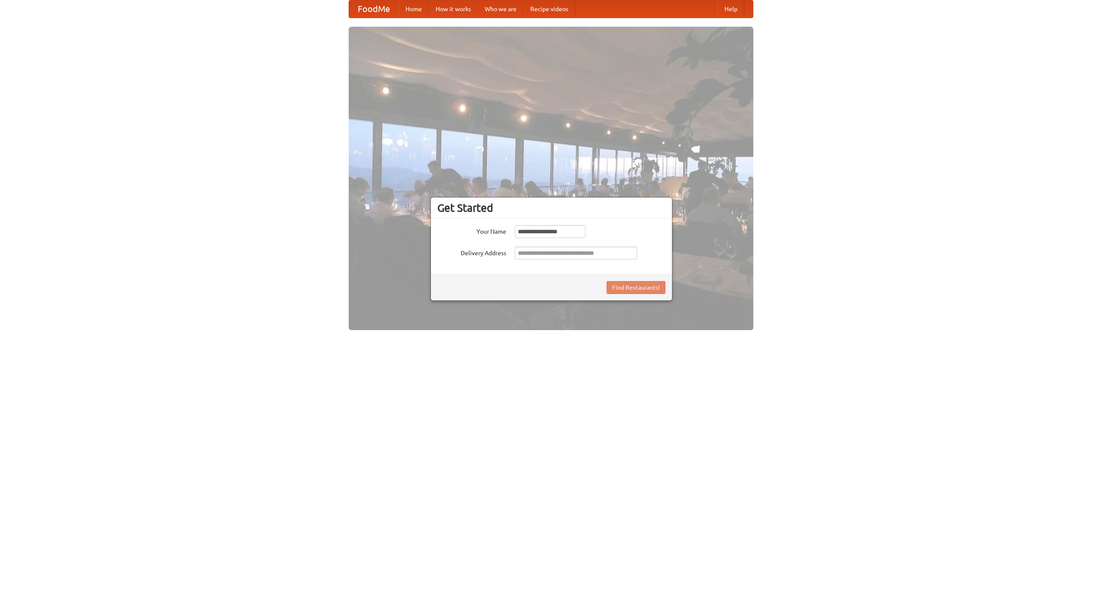 Image resolution: width=1102 pixels, height=609 pixels. What do you see at coordinates (549, 9) in the screenshot?
I see `a: Recipe videos` at bounding box center [549, 9].